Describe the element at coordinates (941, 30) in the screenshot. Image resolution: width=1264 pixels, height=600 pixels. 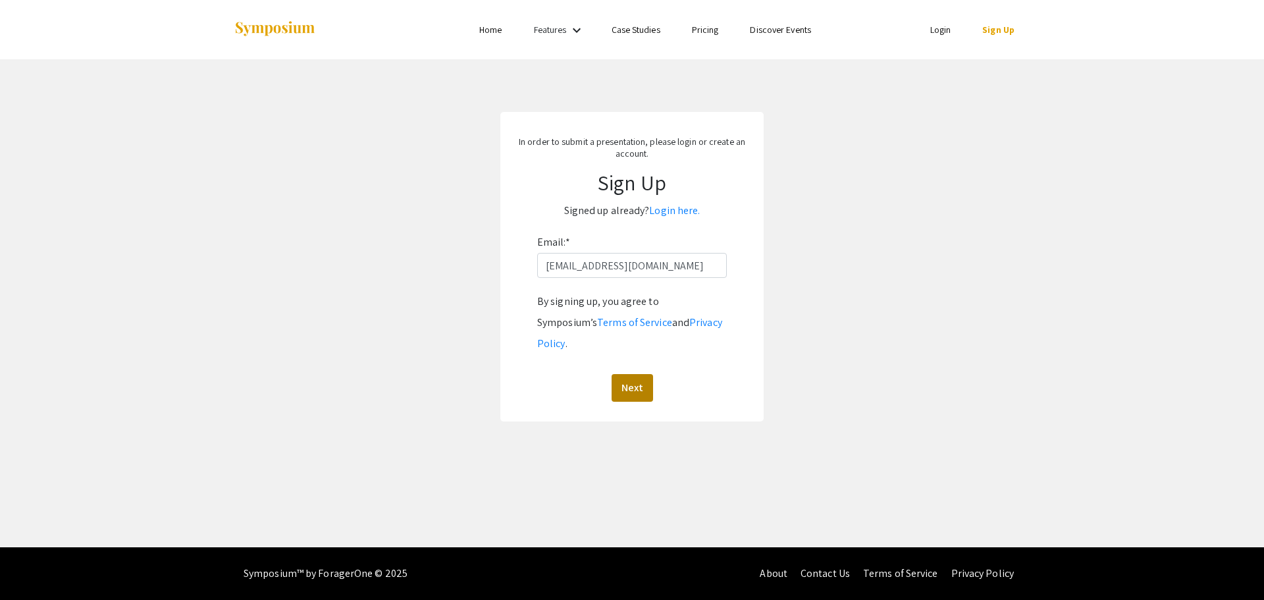
I see `a: Login` at that location.